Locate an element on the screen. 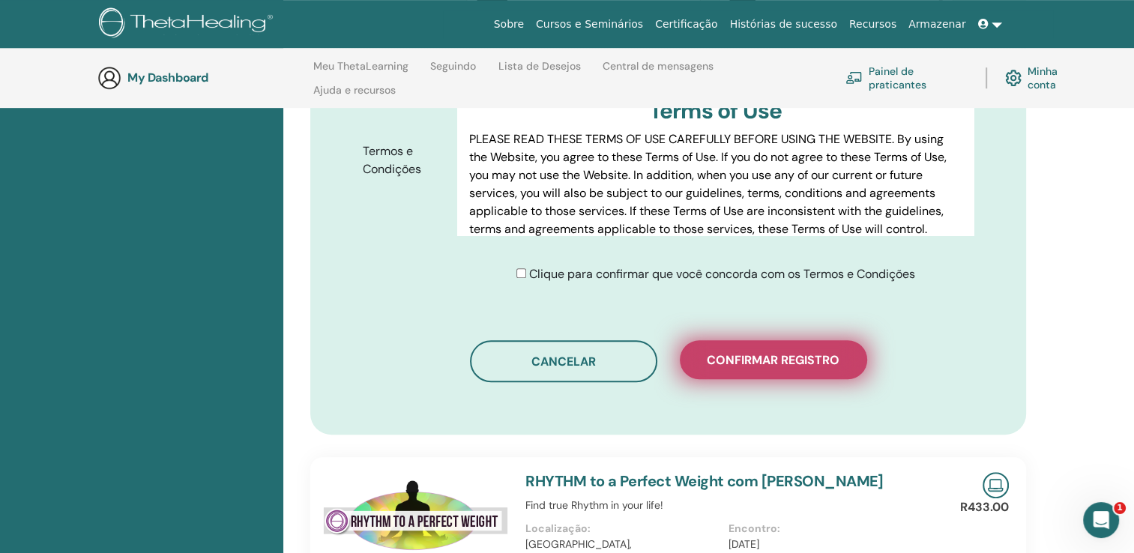 The width and height of the screenshot is (1134, 553). a: Sobre is located at coordinates (509, 24).